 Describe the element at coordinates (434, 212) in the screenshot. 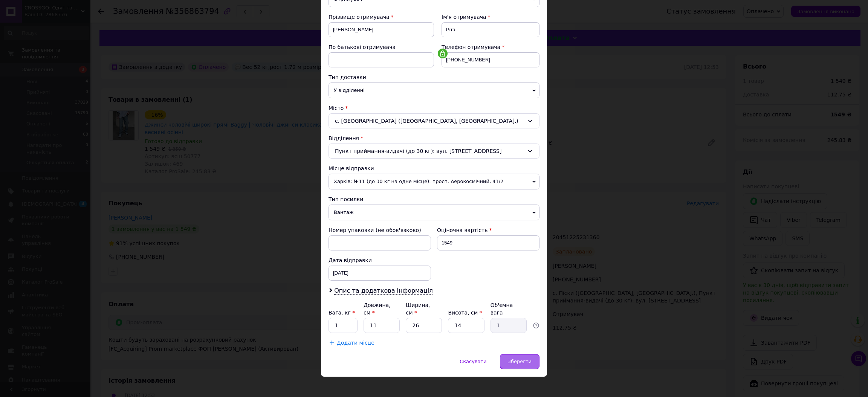

I see `span: Вантаж` at that location.